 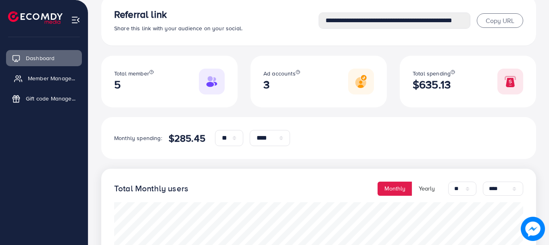 What do you see at coordinates (500, 21) in the screenshot?
I see `span: Copy URL` at bounding box center [500, 21].